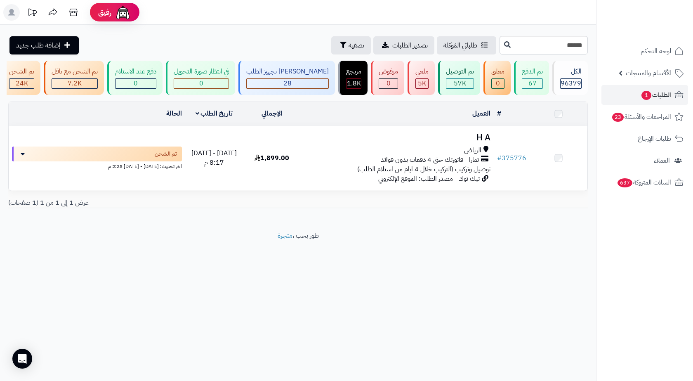 Image resolution: width=693 pixels, height=381 pixels. I want to click on a: ملغي 5K, so click(421, 78).